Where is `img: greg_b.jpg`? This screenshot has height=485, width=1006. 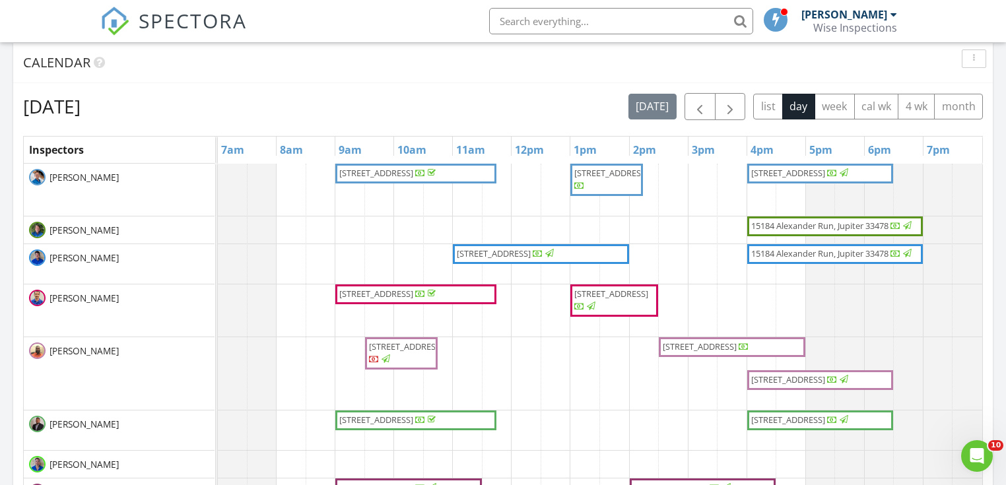 img: greg_b.jpg is located at coordinates (37, 230).